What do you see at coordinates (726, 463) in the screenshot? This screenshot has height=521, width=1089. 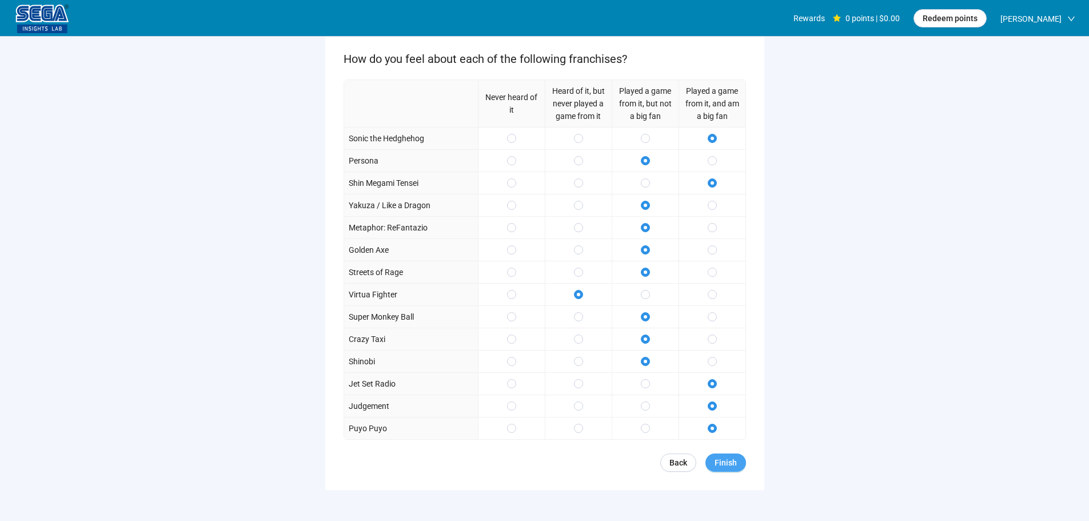 I see `button: Finish` at bounding box center [726, 463].